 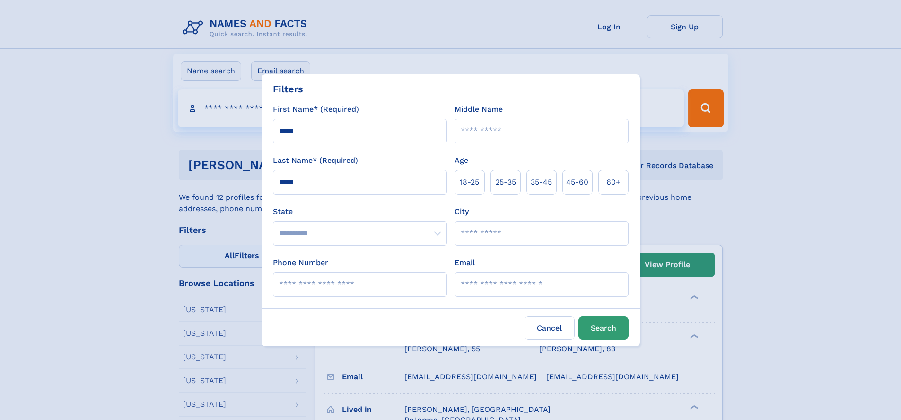 I want to click on span: 18‑25, so click(x=469, y=182).